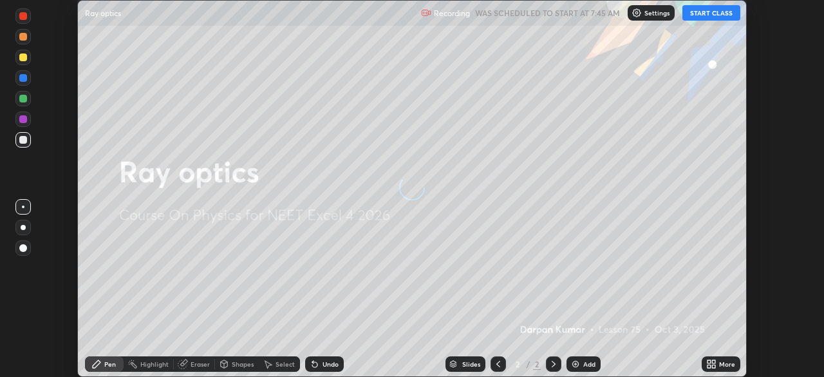  What do you see at coordinates (547, 13) in the screenshot?
I see `h5: WAS SCHEDULED TO START AT 7:45 AM` at bounding box center [547, 13].